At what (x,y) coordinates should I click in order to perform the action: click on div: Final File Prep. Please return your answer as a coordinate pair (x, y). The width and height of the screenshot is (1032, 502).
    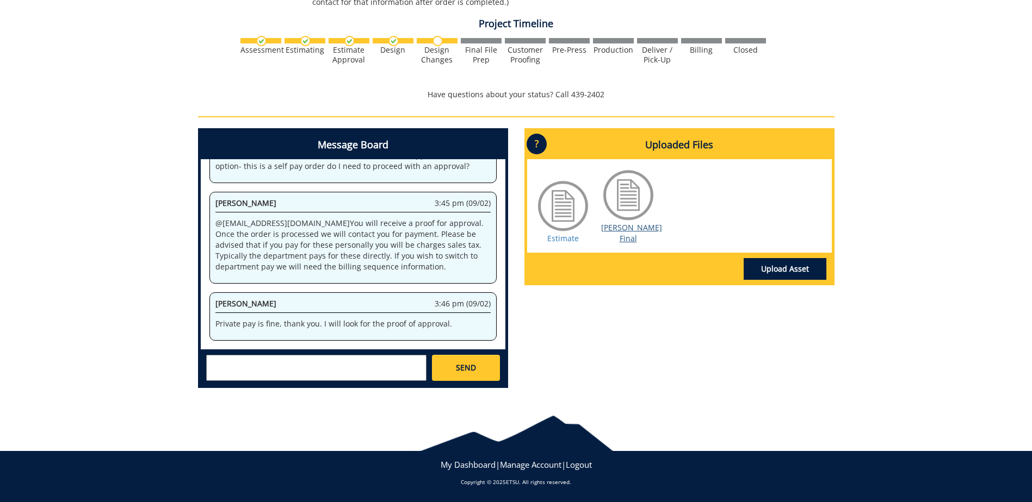
    Looking at the image, I should click on (481, 55).